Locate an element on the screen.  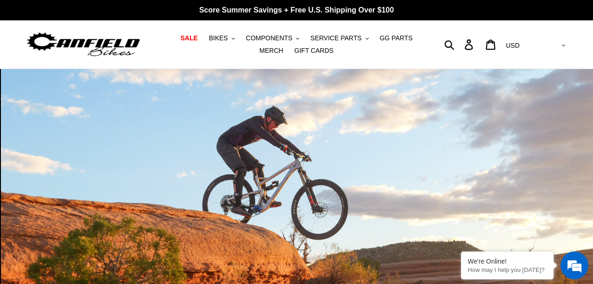
span: GIFT CARDS is located at coordinates (314, 50).